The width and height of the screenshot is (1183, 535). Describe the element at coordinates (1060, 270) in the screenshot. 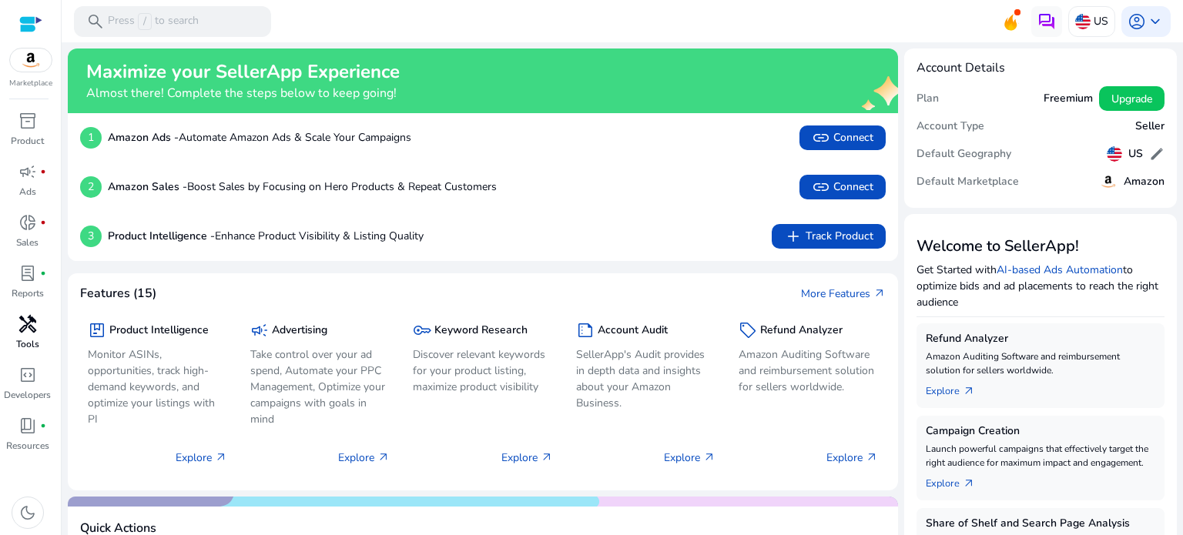

I see `a: AI-based Ads Automation` at that location.